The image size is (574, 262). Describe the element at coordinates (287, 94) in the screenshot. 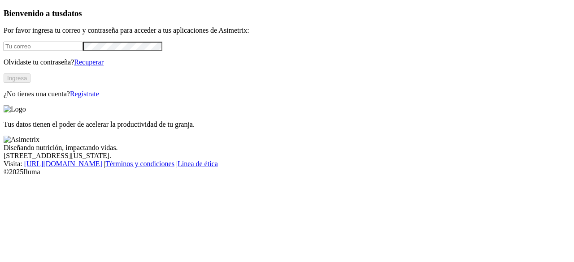

I see `p: ¿No tienes una cuenta?` at that location.